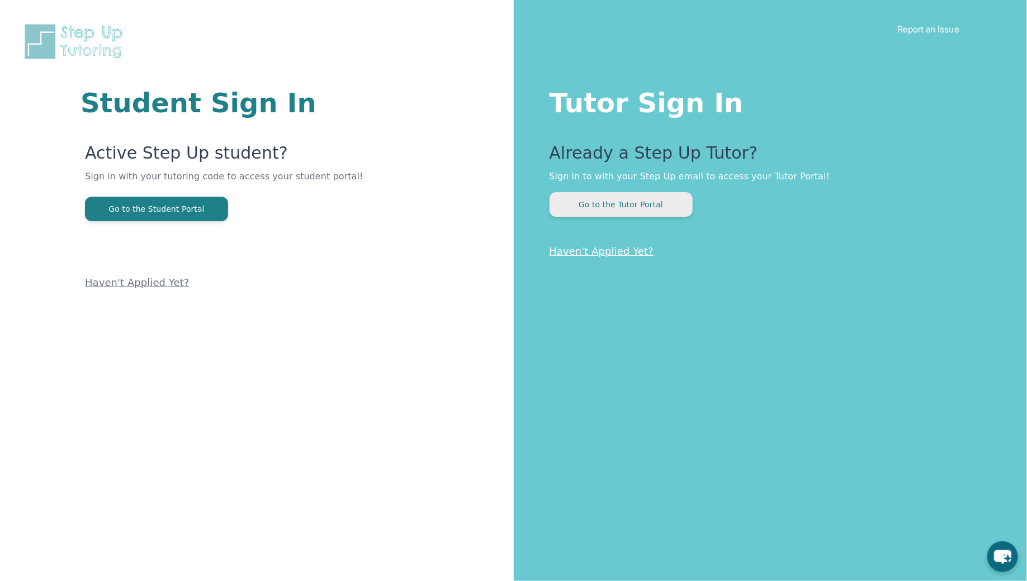 The image size is (1027, 581). What do you see at coordinates (766, 156) in the screenshot?
I see `p: Already a Step Up Tutor?` at bounding box center [766, 156].